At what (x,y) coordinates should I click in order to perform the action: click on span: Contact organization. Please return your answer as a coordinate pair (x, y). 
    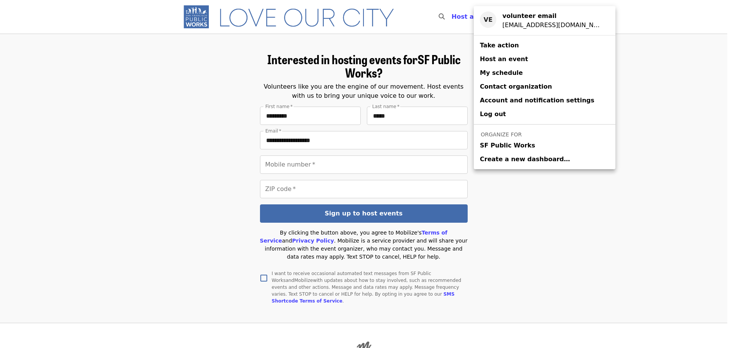
    Looking at the image, I should click on (516, 86).